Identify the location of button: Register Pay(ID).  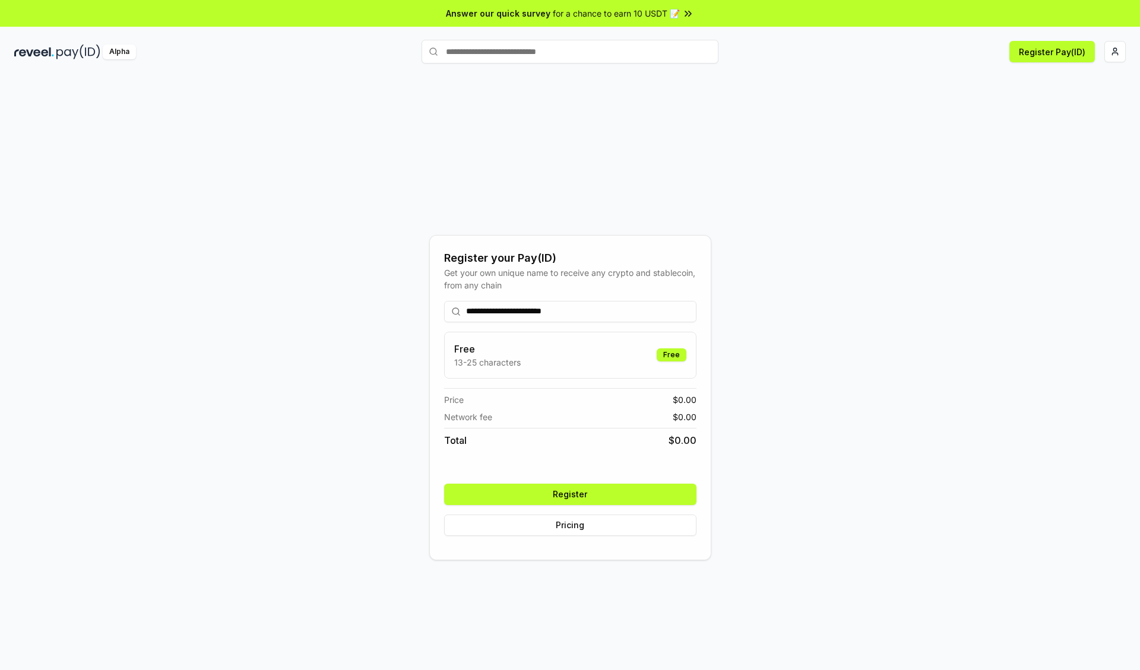
(1052, 52).